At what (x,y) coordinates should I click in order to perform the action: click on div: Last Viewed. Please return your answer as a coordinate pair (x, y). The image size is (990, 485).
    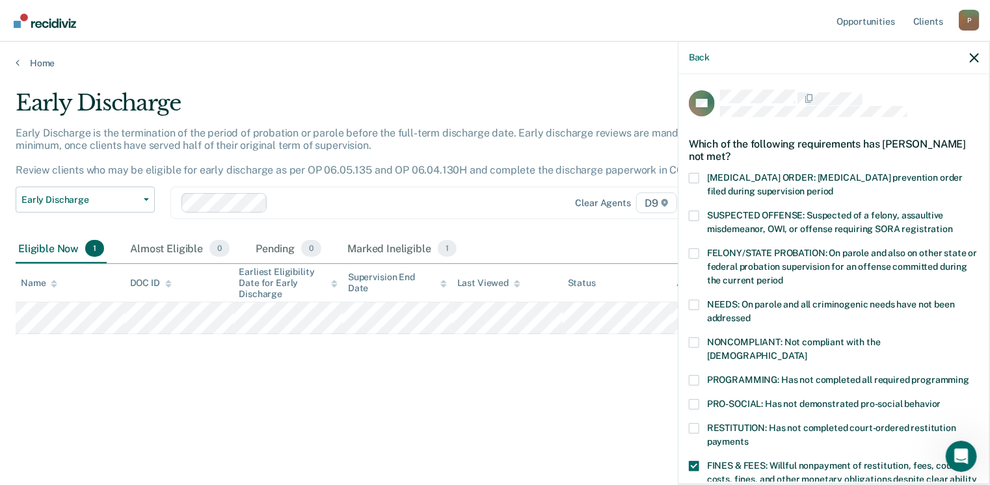
    Looking at the image, I should click on (489, 283).